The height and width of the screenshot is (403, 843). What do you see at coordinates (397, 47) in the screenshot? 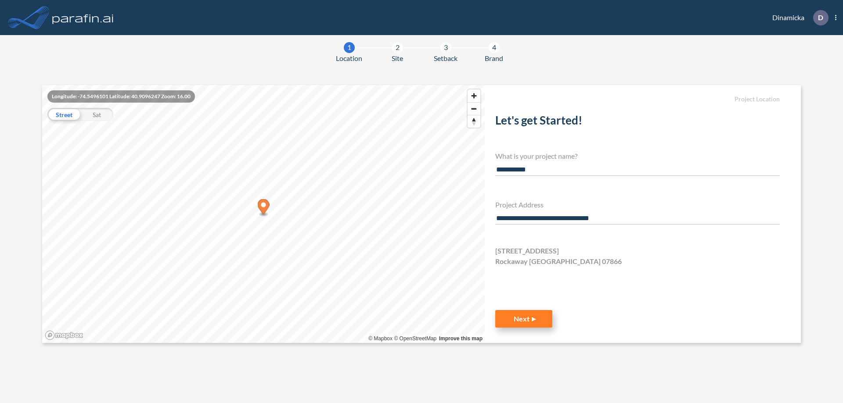
I see `div: 2` at bounding box center [397, 47].